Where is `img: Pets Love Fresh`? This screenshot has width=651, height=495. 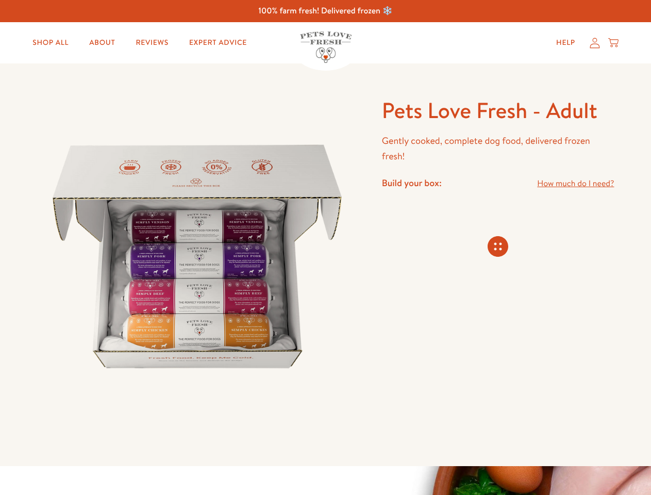
img: Pets Love Fresh is located at coordinates (326, 47).